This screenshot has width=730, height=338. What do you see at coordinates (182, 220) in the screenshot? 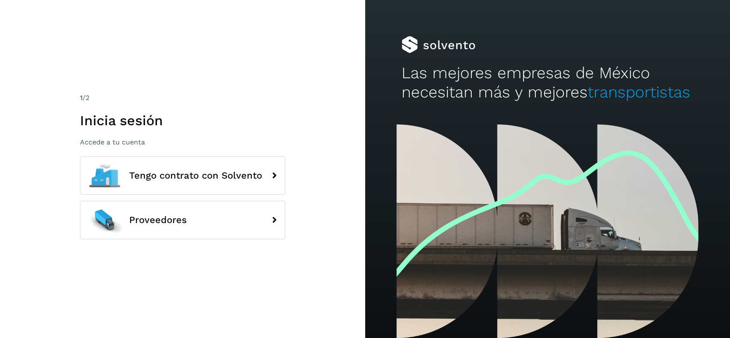
I see `button: Proveedores` at bounding box center [182, 220].